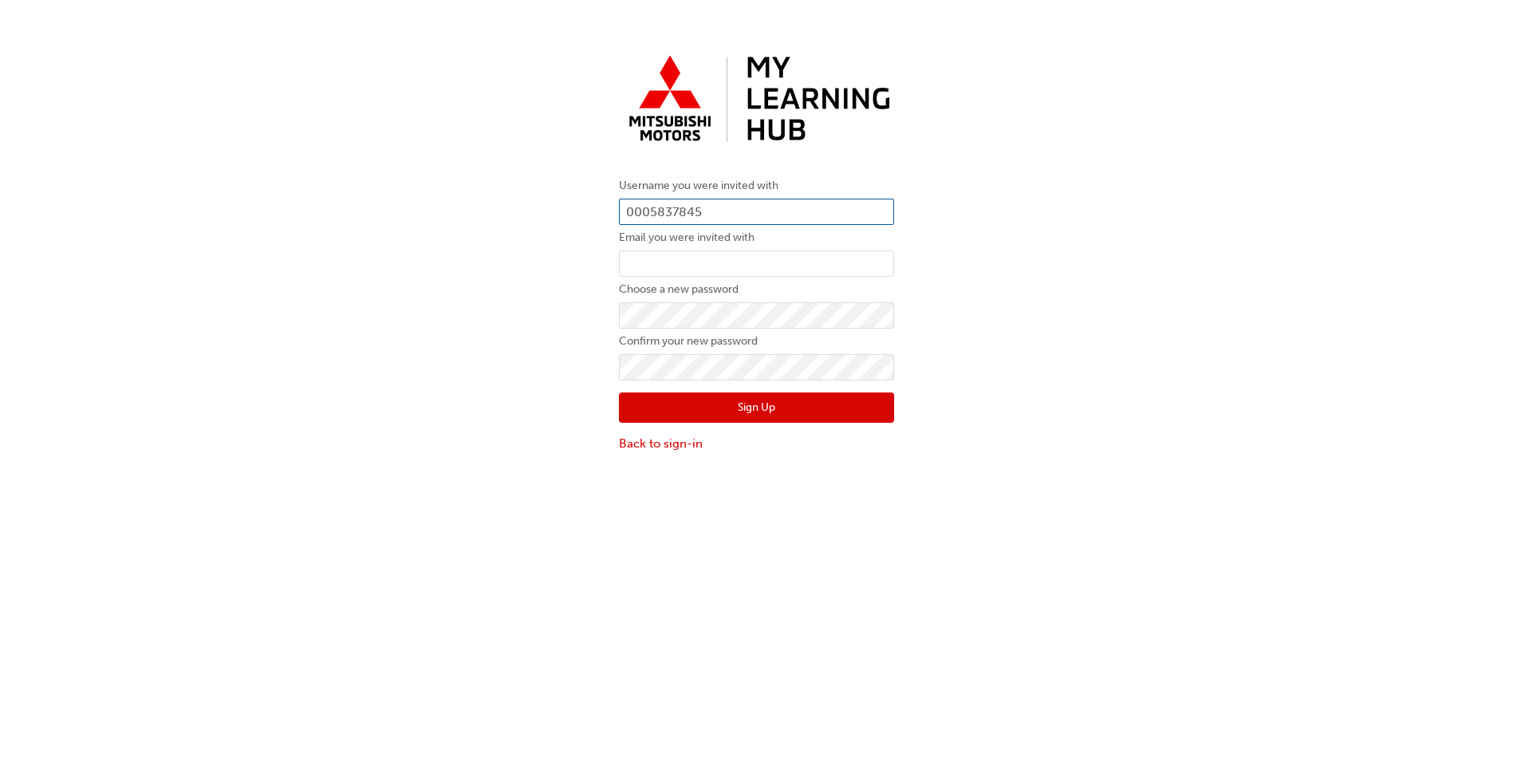  Describe the element at coordinates (756, 444) in the screenshot. I see `a: Back to sign-in` at that location.